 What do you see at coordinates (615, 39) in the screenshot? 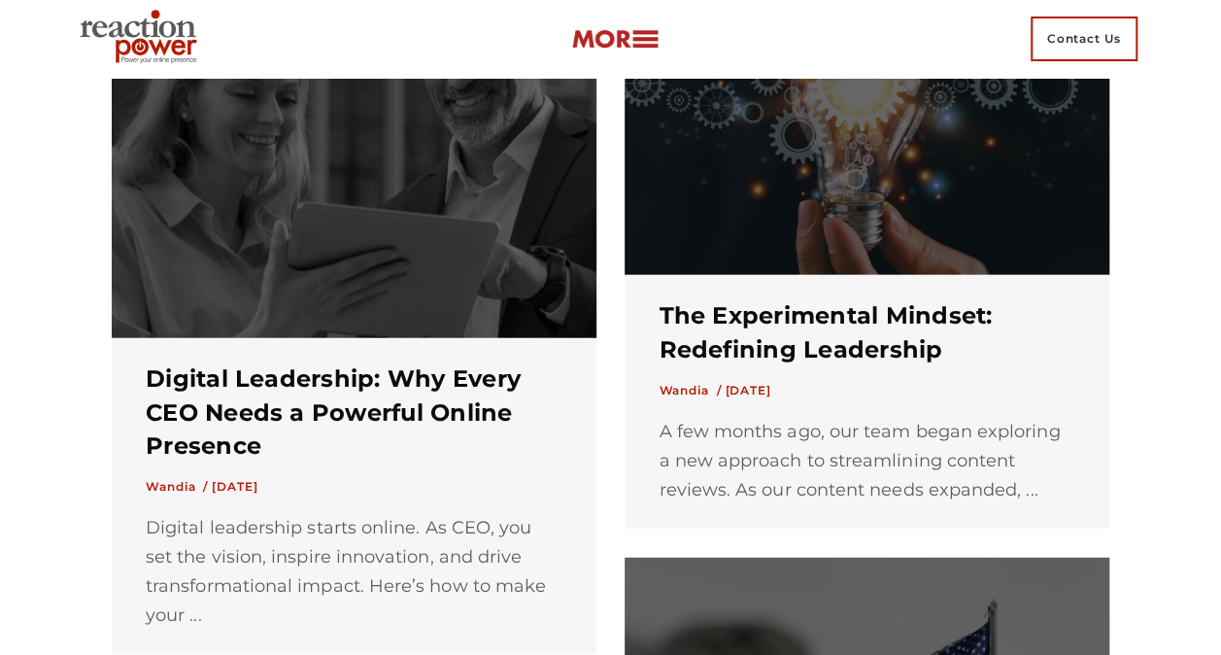
I see `img: more-btn.png` at bounding box center [615, 39].